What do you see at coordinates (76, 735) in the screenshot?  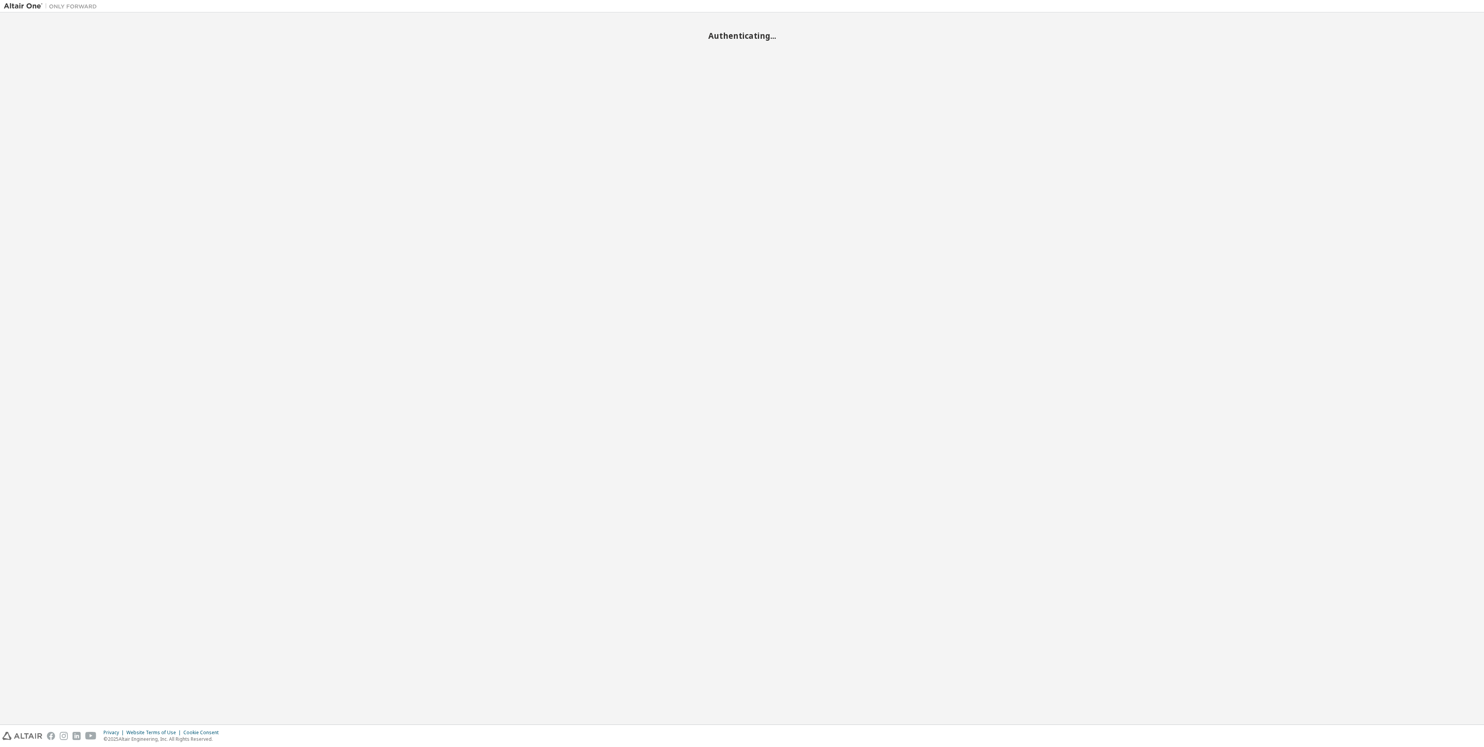 I see `img: linkedin.svg` at bounding box center [76, 735].